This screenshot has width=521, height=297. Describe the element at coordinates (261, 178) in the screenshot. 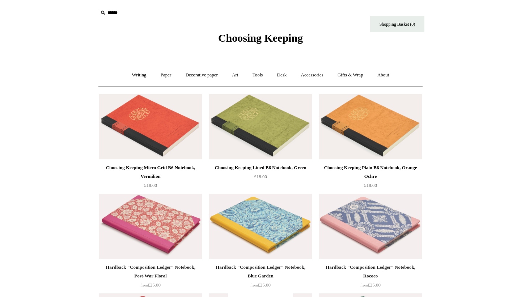

I see `a: Choosing Keeping Lined B6 Notebook, Green £18.00` at that location.